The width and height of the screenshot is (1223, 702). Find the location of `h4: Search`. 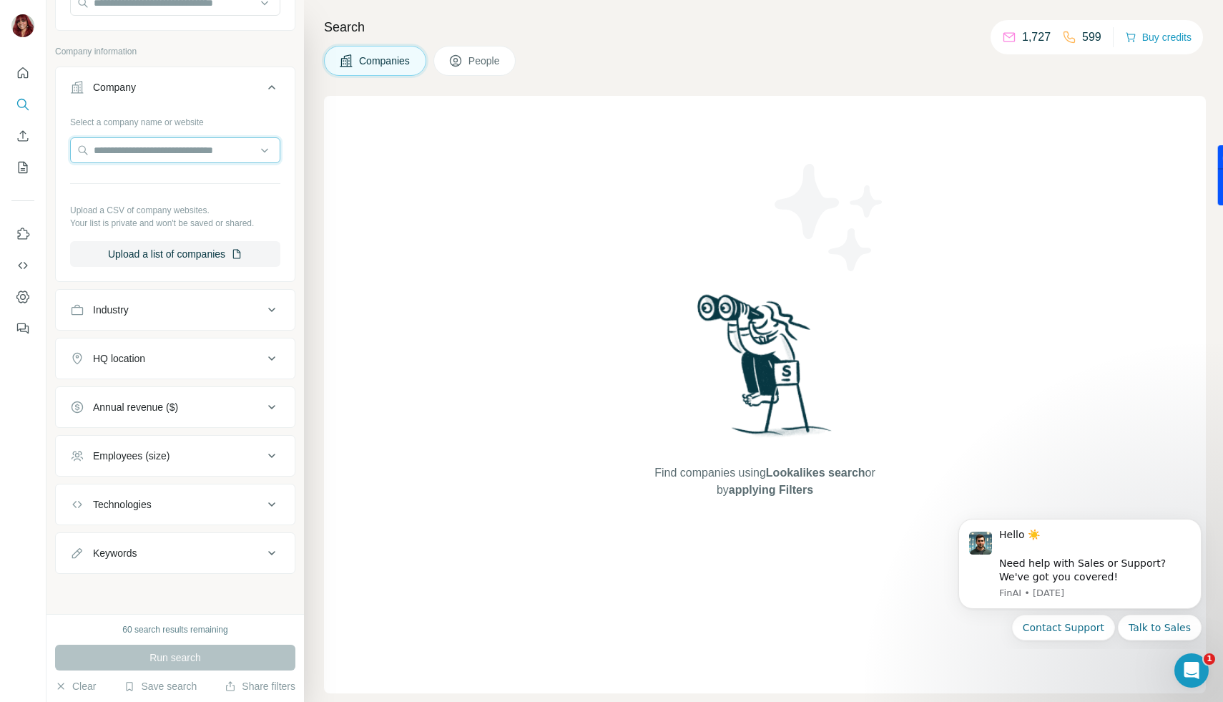

h4: Search is located at coordinates (765, 27).